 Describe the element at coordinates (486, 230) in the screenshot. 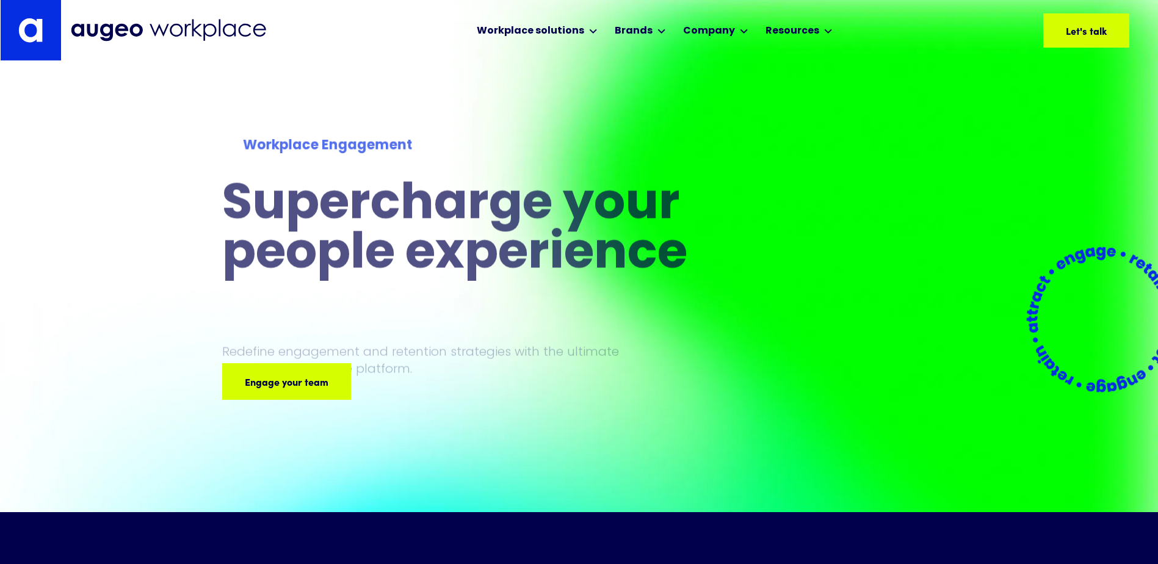

I see `h1: Supercharge your people experience` at that location.